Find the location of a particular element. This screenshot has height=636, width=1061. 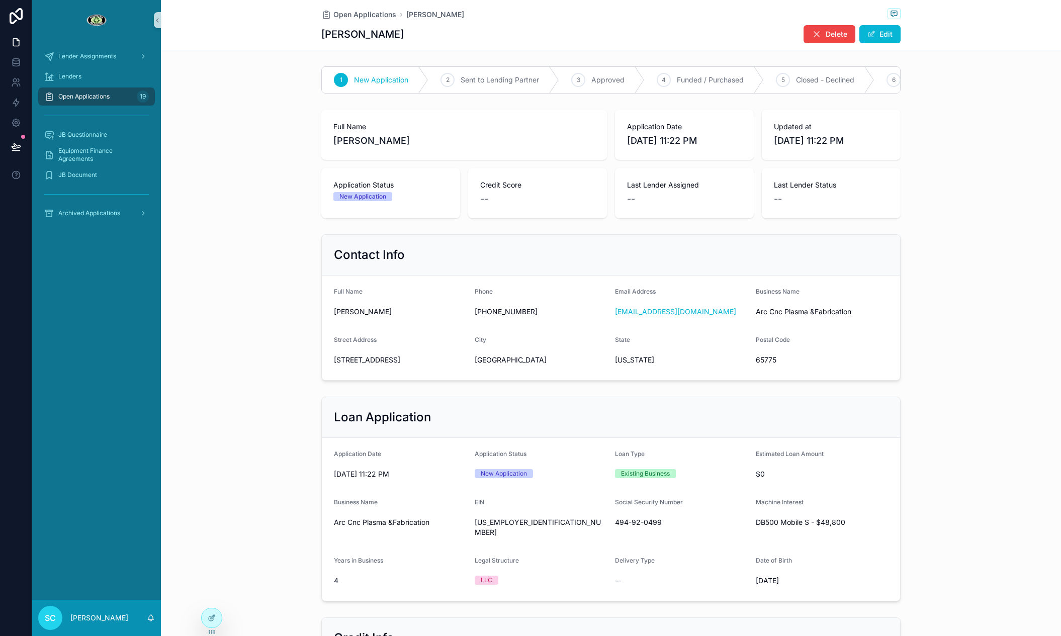

span: $0 is located at coordinates (822, 474).